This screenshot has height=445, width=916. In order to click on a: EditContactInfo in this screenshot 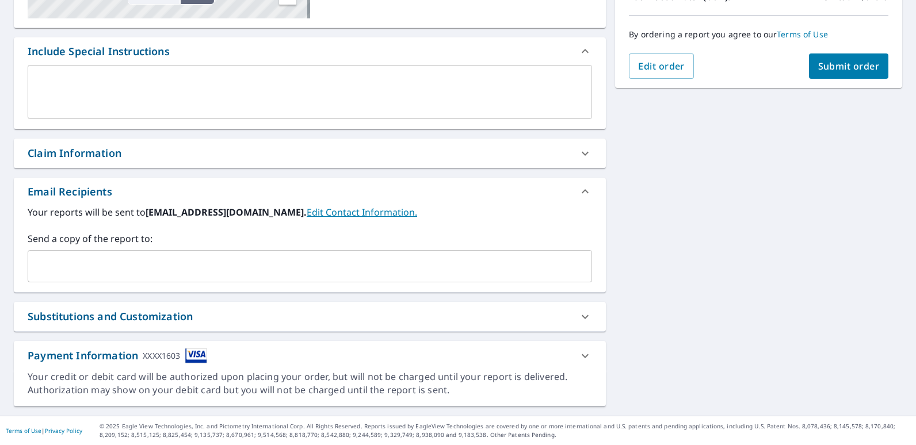, I will do `click(362, 212)`.